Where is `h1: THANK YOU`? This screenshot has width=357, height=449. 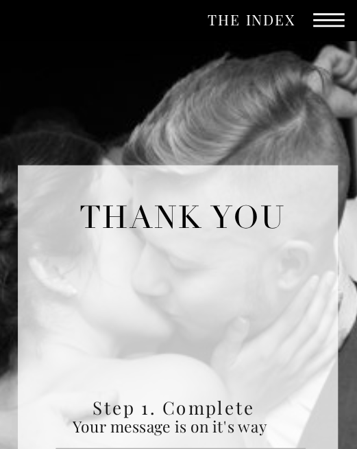
h1: THANK YOU is located at coordinates (182, 217).